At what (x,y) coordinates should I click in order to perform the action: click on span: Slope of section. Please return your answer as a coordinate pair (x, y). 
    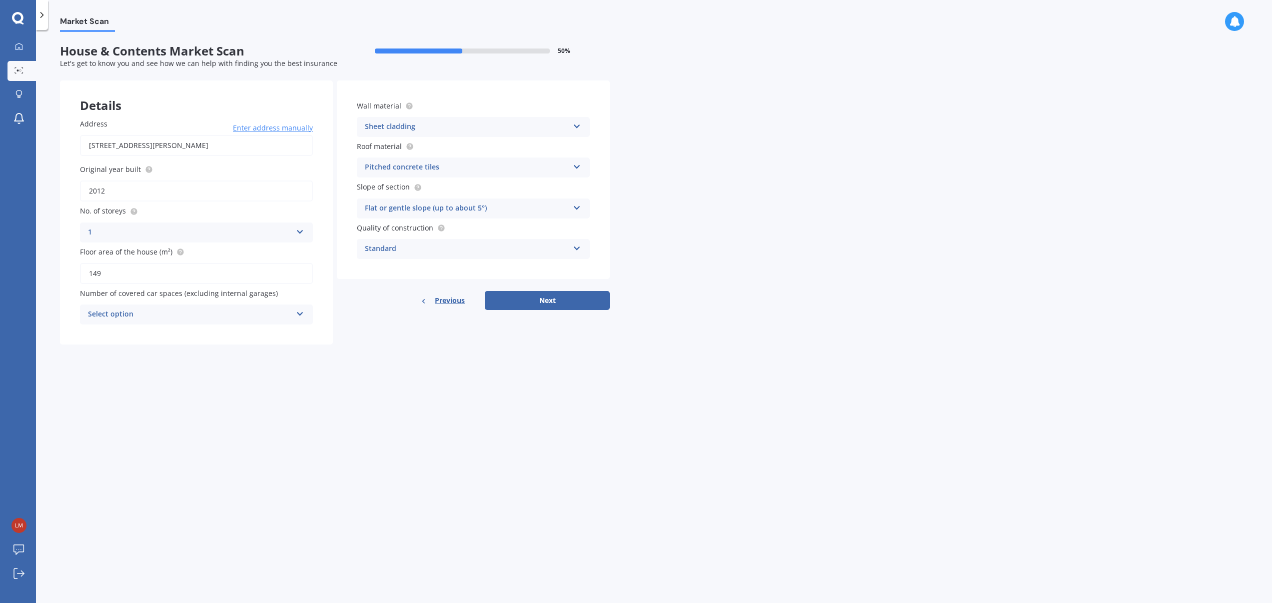
    Looking at the image, I should click on (383, 187).